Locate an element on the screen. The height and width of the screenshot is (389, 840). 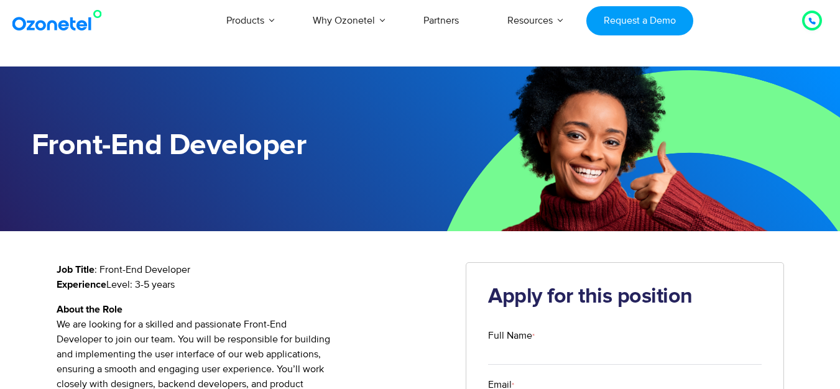
strong: Job Title is located at coordinates (75, 270).